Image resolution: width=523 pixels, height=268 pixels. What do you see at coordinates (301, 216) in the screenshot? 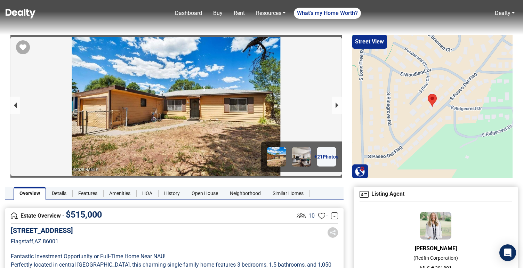
I see `img: Listing View` at bounding box center [301, 216].